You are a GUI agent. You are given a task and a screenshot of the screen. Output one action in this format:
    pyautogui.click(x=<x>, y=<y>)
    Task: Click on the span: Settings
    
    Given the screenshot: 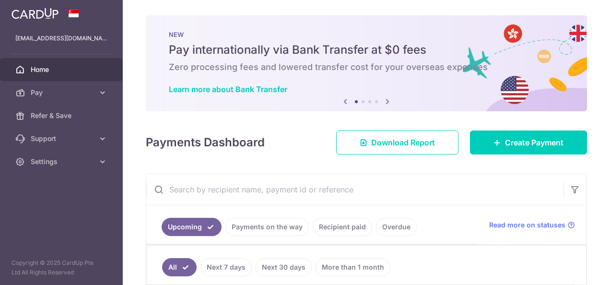 What is the action you would take?
    pyautogui.click(x=62, y=162)
    